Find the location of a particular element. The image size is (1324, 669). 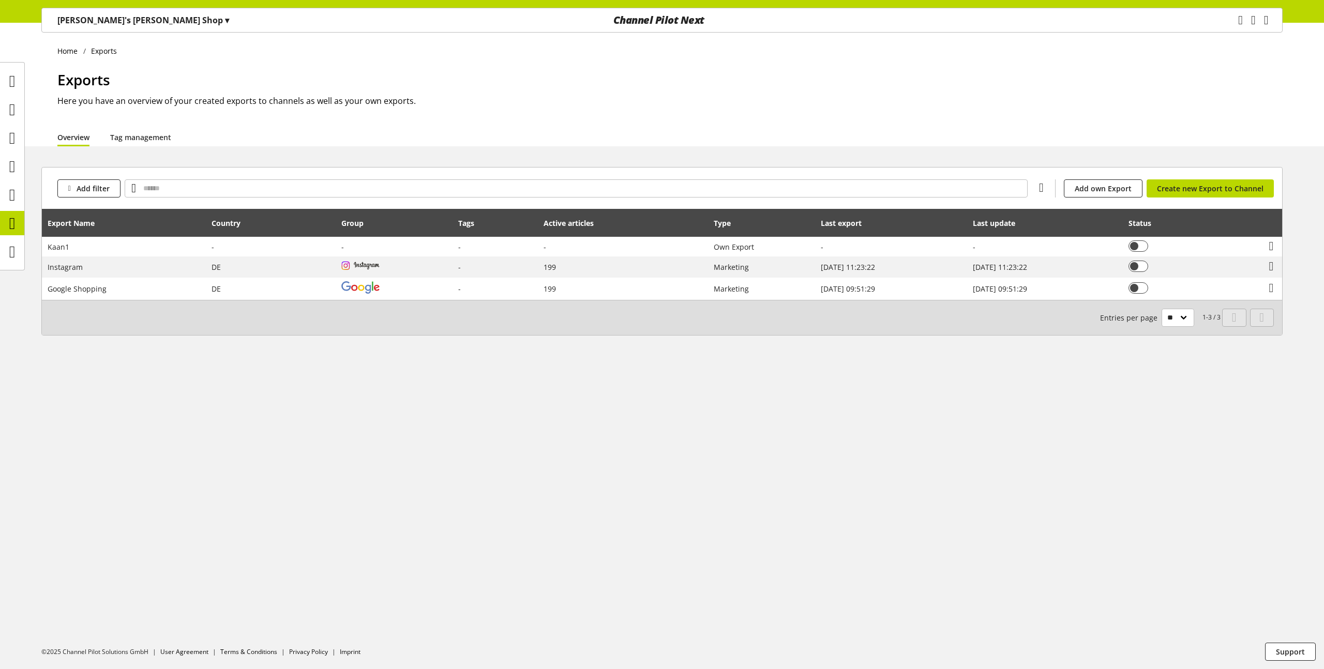

a: Home is located at coordinates (70, 51).